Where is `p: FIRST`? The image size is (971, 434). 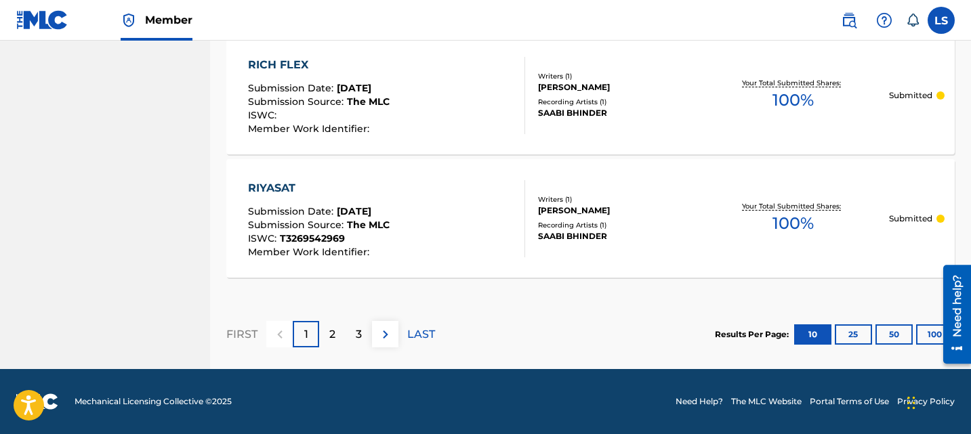
p: FIRST is located at coordinates (242, 335).